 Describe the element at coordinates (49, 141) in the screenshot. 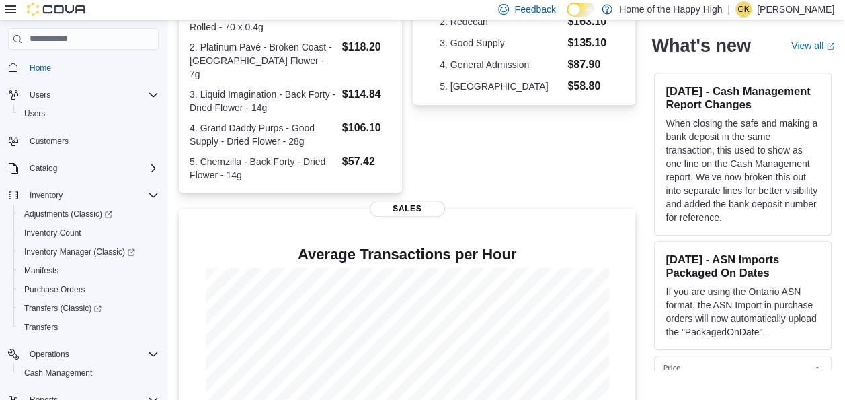

I see `a: Customers` at that location.